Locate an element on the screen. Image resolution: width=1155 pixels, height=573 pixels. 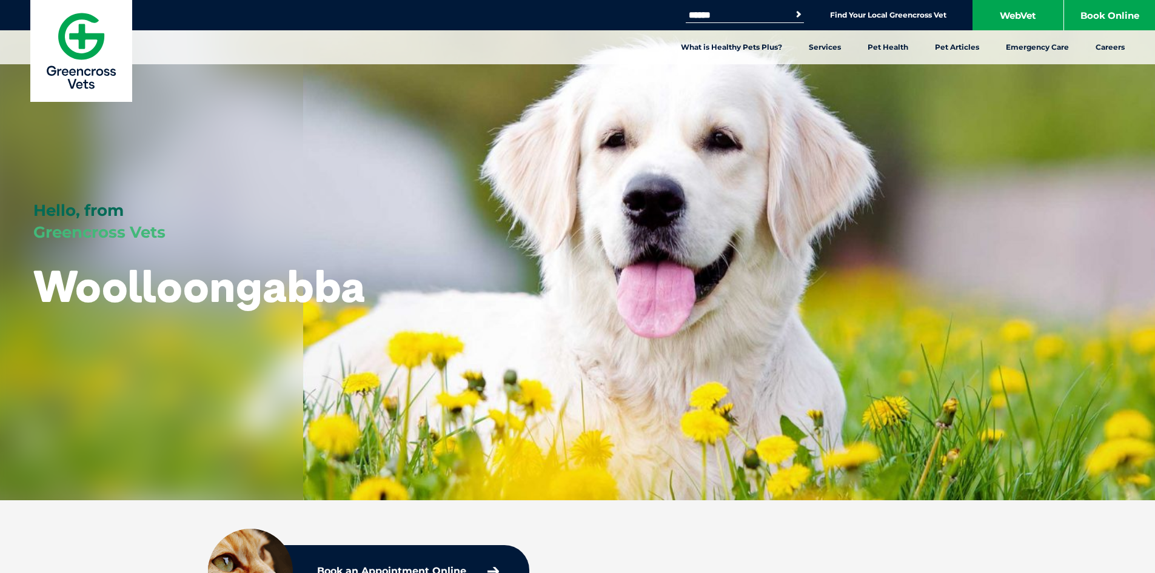
a: Emergency Care is located at coordinates (1038, 47).